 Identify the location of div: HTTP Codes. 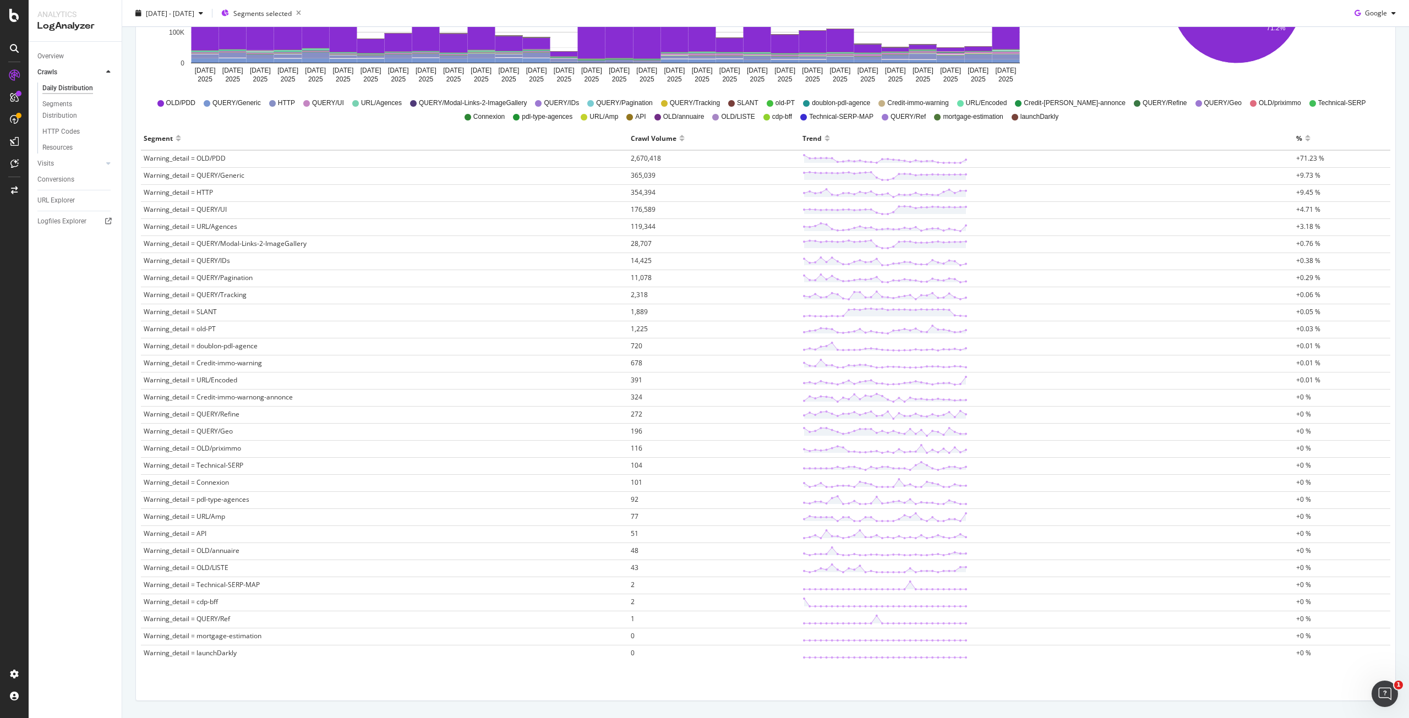
(61, 132).